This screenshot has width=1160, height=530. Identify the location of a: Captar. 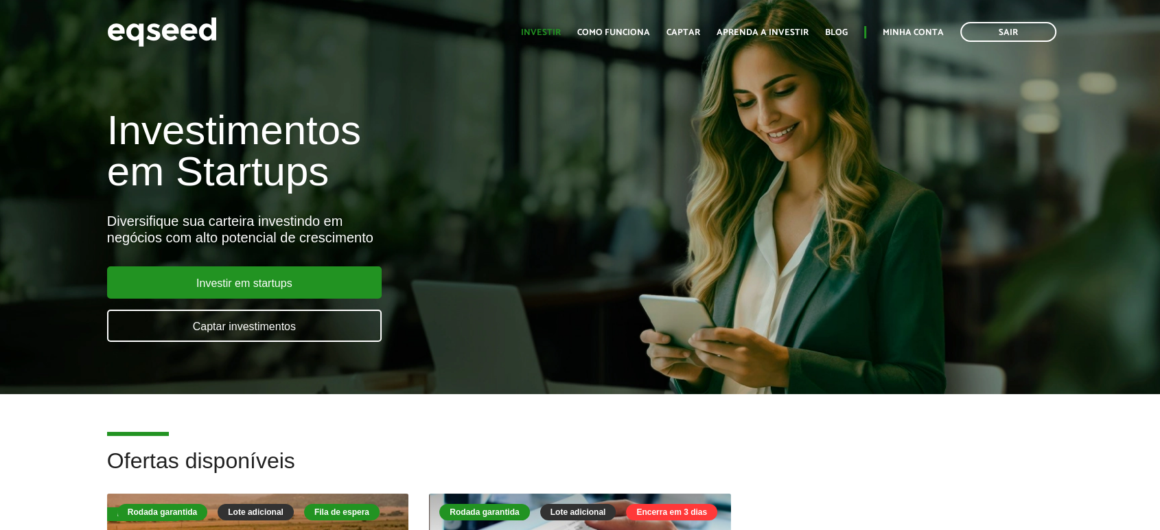
(683, 32).